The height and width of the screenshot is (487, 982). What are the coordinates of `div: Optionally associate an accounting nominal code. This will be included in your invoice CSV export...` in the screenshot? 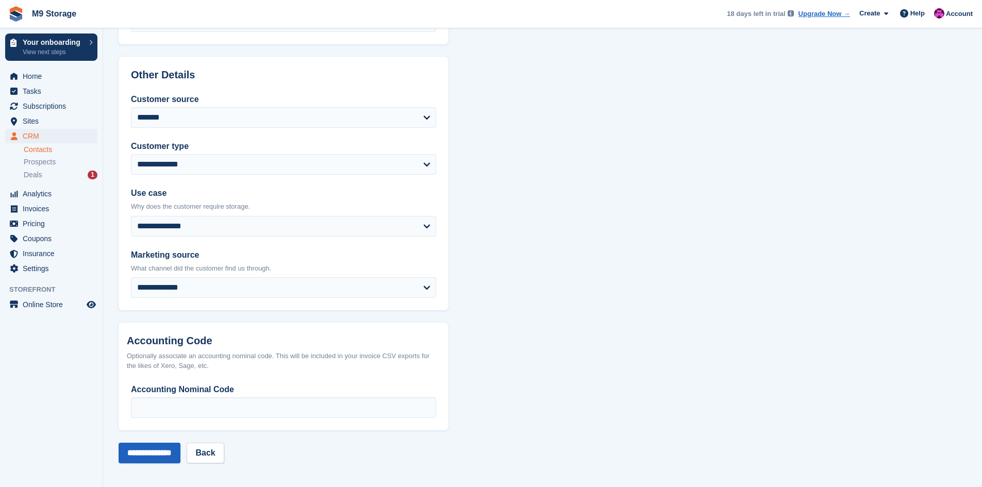 It's located at (283, 361).